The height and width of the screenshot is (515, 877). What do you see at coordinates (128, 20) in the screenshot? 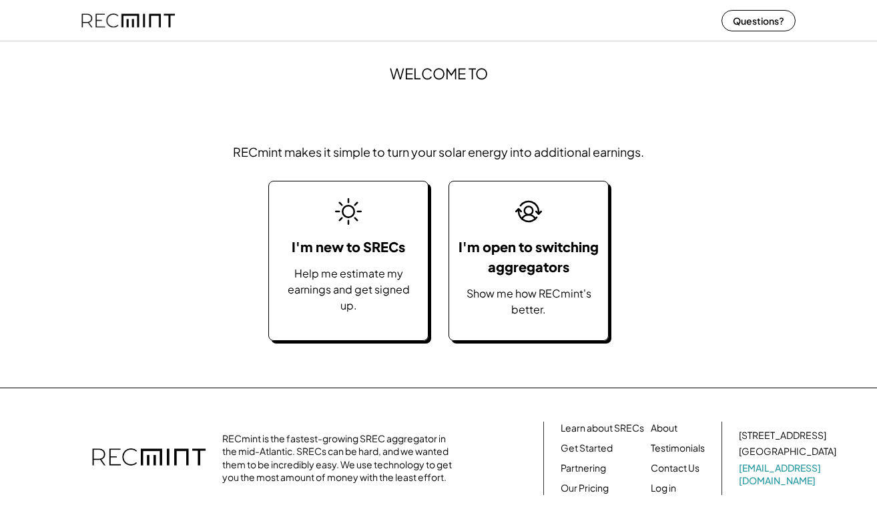
I see `img: recmint-logotype%403x%20%281%29.jpeg` at bounding box center [128, 20].